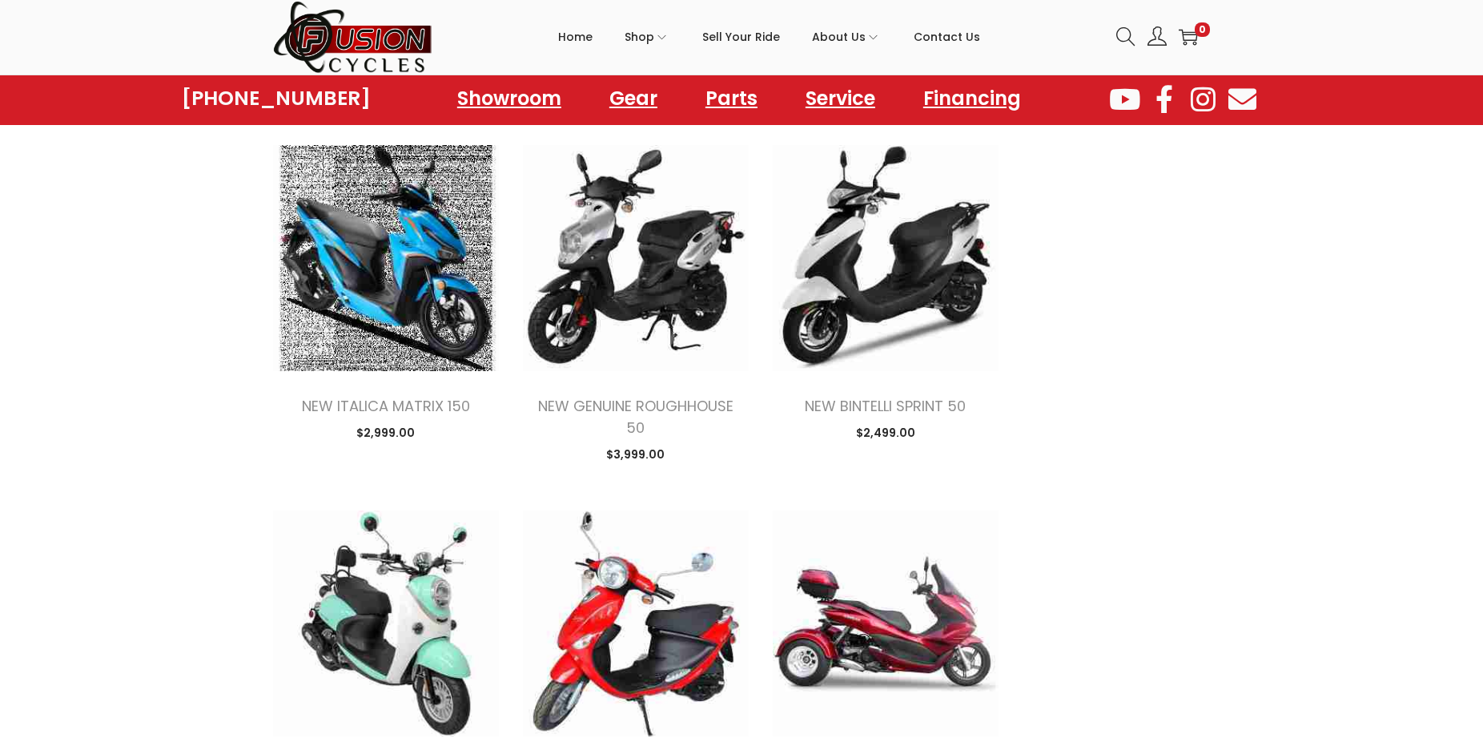 The width and height of the screenshot is (1483, 743). Describe the element at coordinates (386, 405) in the screenshot. I see `a: NEW ITALICA MATRIX 150` at that location.